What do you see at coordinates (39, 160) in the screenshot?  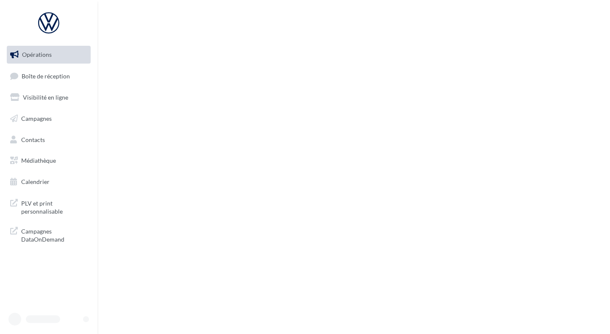 I see `span: Médiathèque` at bounding box center [39, 160].